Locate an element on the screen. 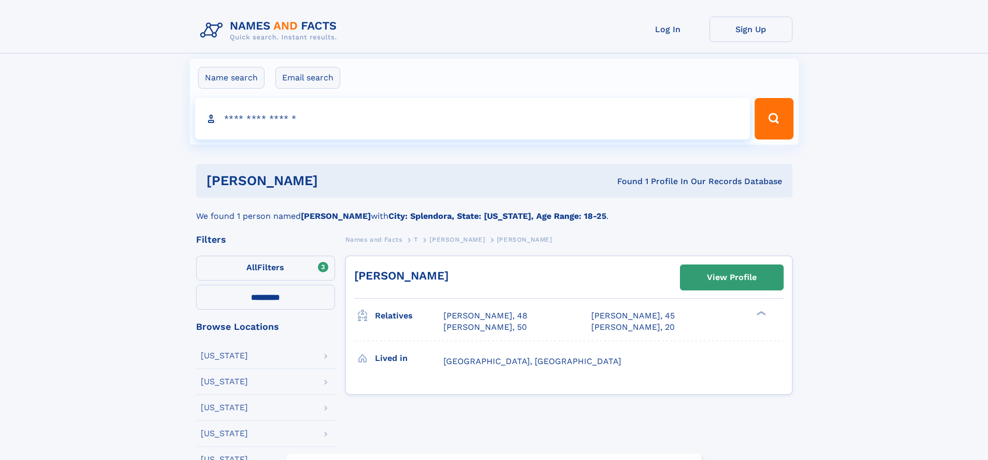  label: Filters is located at coordinates (266, 268).